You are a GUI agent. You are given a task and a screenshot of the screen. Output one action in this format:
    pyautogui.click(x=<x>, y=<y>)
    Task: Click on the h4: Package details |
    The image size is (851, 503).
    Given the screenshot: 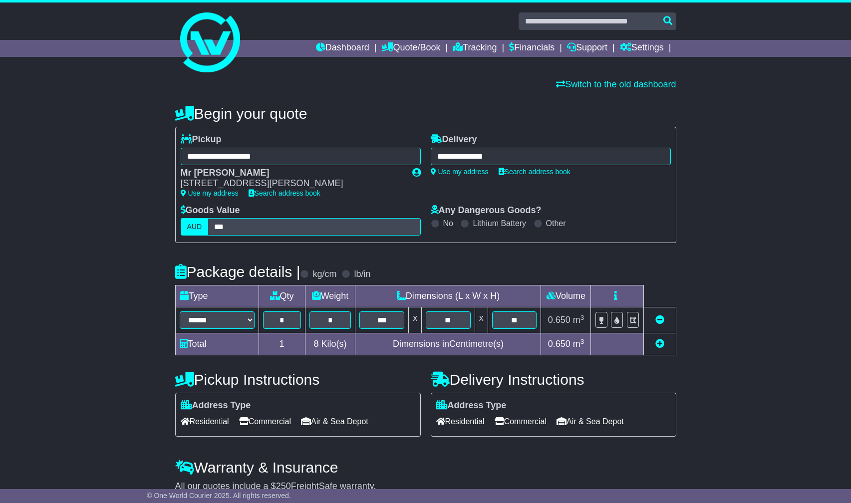 What is the action you would take?
    pyautogui.click(x=238, y=272)
    